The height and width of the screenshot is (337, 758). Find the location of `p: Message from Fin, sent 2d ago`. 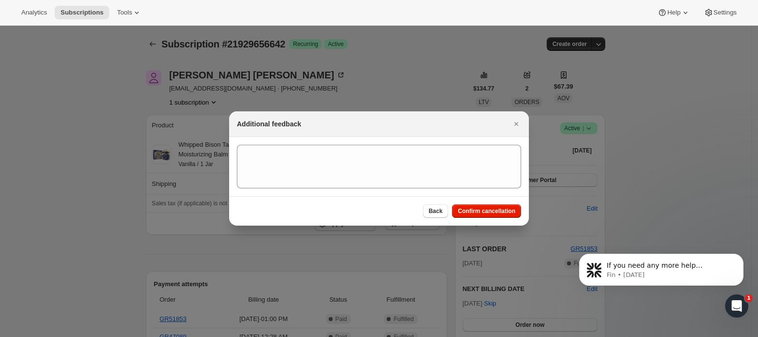

p: Message from Fin, sent 2d ago is located at coordinates (104, 42).